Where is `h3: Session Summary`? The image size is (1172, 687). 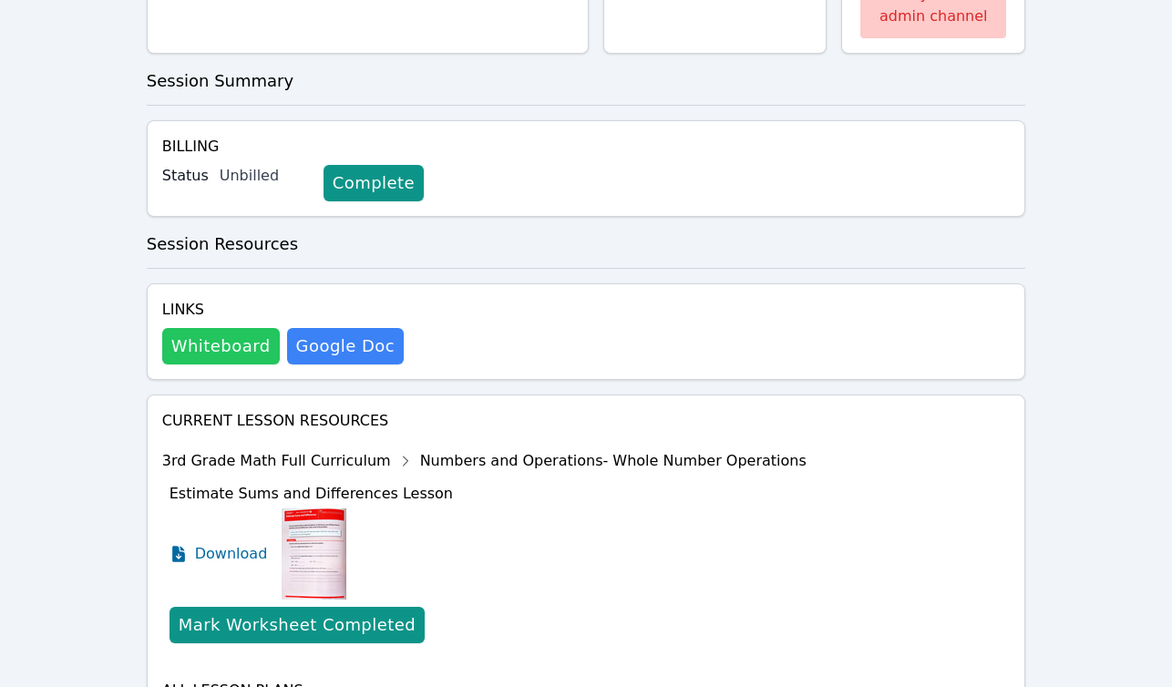 h3: Session Summary is located at coordinates (586, 81).